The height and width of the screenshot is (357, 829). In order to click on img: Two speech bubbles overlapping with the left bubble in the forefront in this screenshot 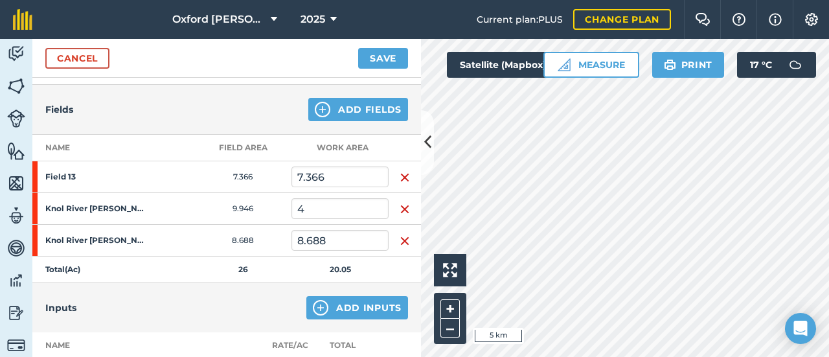, I will do `click(702, 19)`.